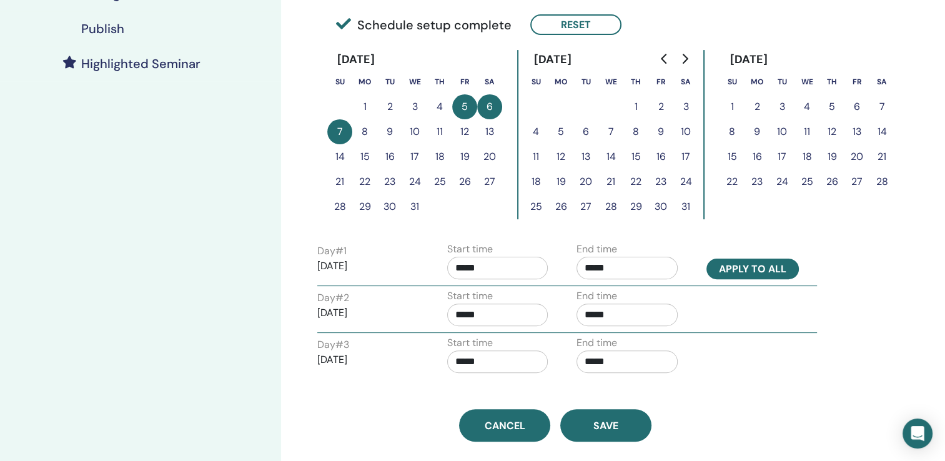  What do you see at coordinates (490, 132) in the screenshot?
I see `button: 13` at bounding box center [490, 132].